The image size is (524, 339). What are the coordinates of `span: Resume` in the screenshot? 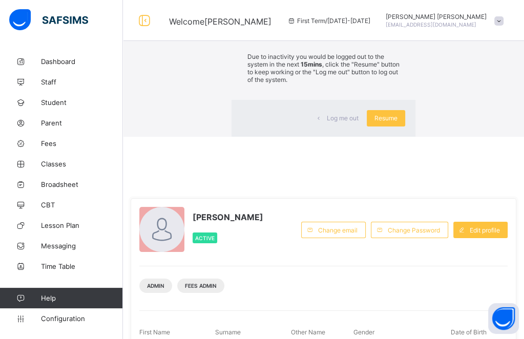 It's located at (386, 118).